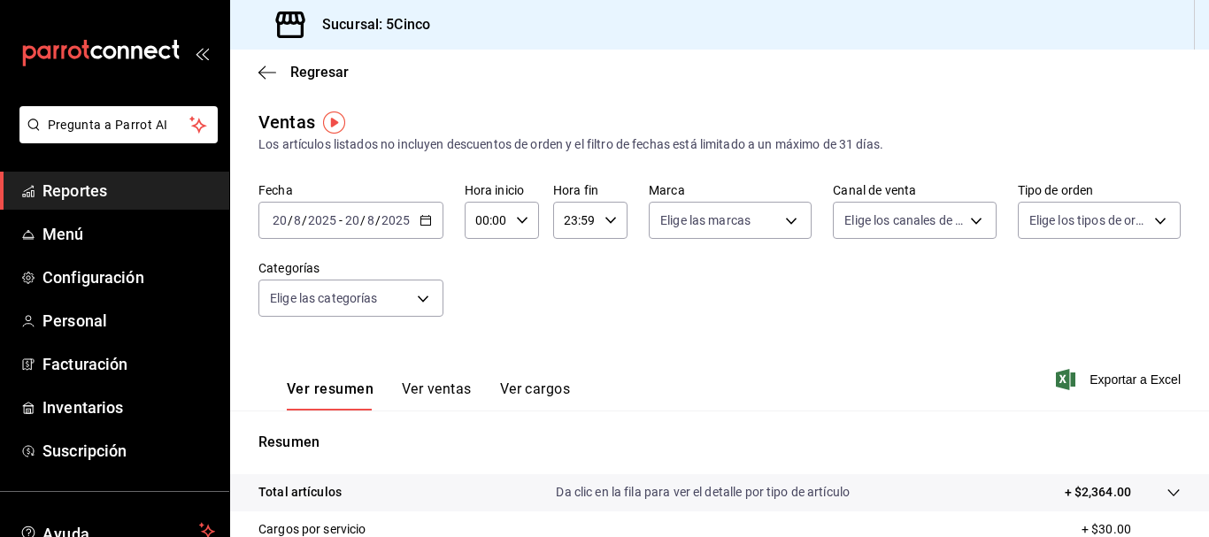 This screenshot has height=537, width=1209. What do you see at coordinates (730, 190) in the screenshot?
I see `label: Marca` at bounding box center [730, 190].